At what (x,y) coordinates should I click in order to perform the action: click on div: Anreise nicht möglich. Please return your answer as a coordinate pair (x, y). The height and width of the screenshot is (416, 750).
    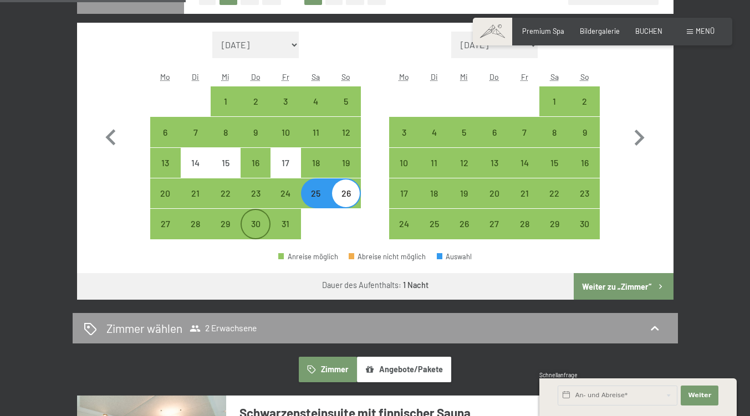
    Looking at the image, I should click on (286, 163).